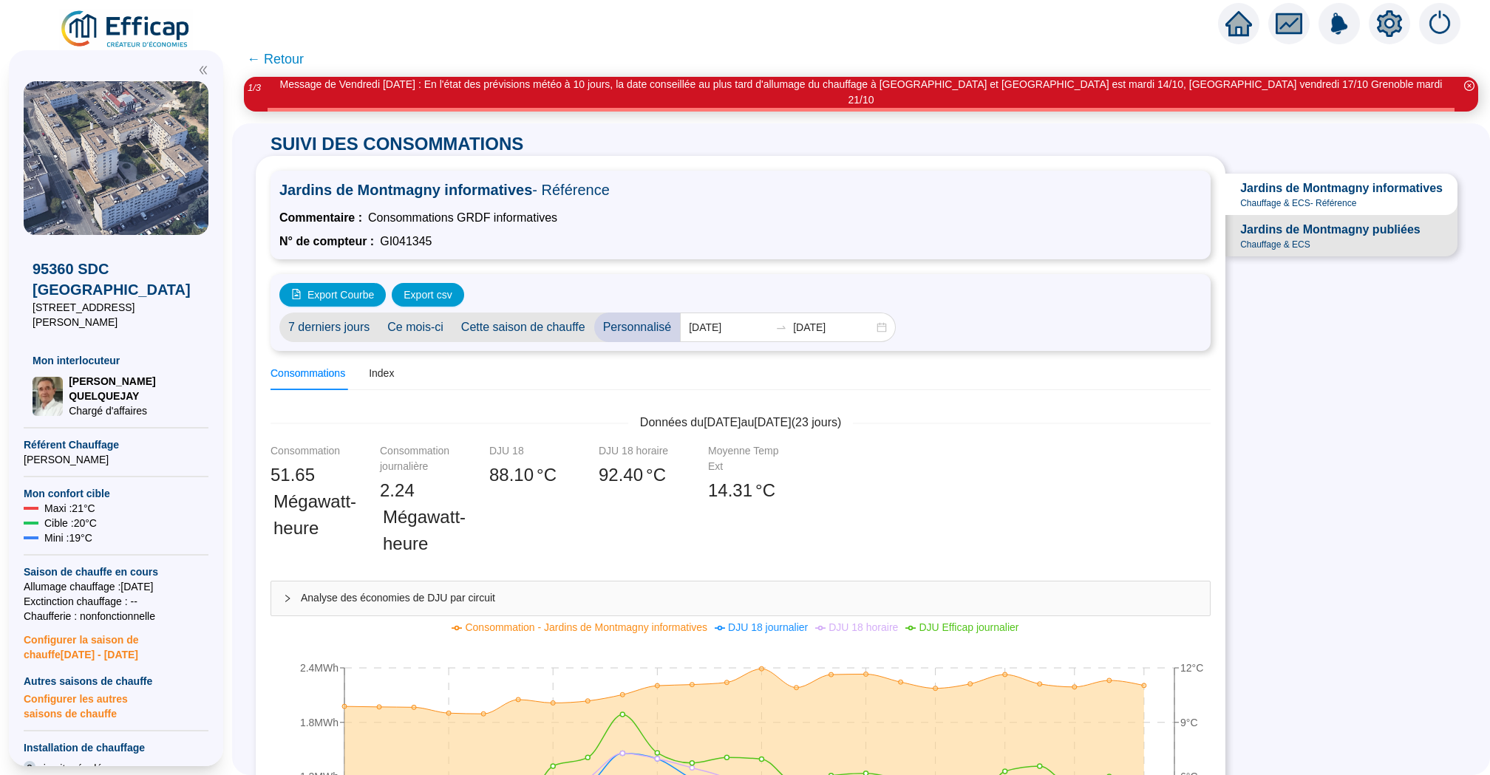 The height and width of the screenshot is (775, 1490). What do you see at coordinates (333, 295) in the screenshot?
I see `button: Export Courbe` at bounding box center [333, 295].